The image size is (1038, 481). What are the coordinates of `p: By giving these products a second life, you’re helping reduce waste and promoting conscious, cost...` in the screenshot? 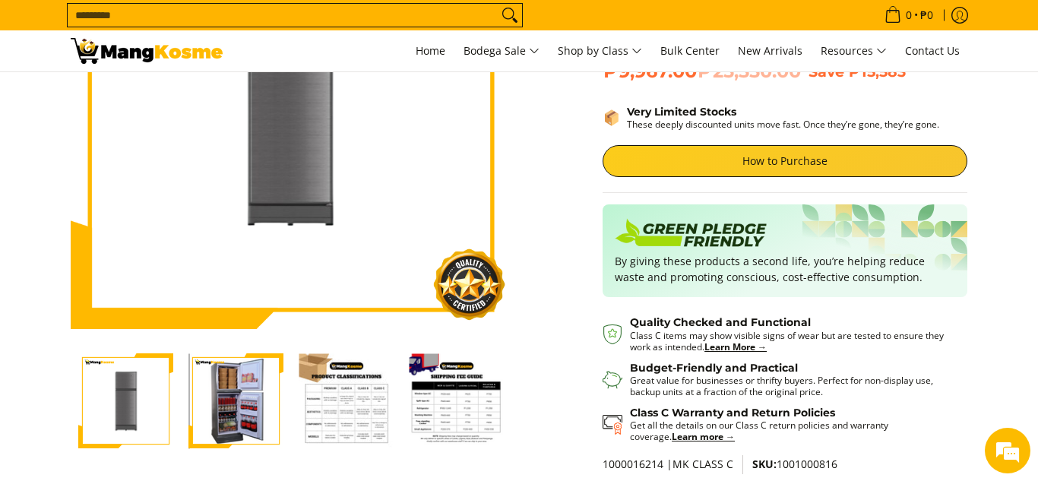 It's located at (785, 269).